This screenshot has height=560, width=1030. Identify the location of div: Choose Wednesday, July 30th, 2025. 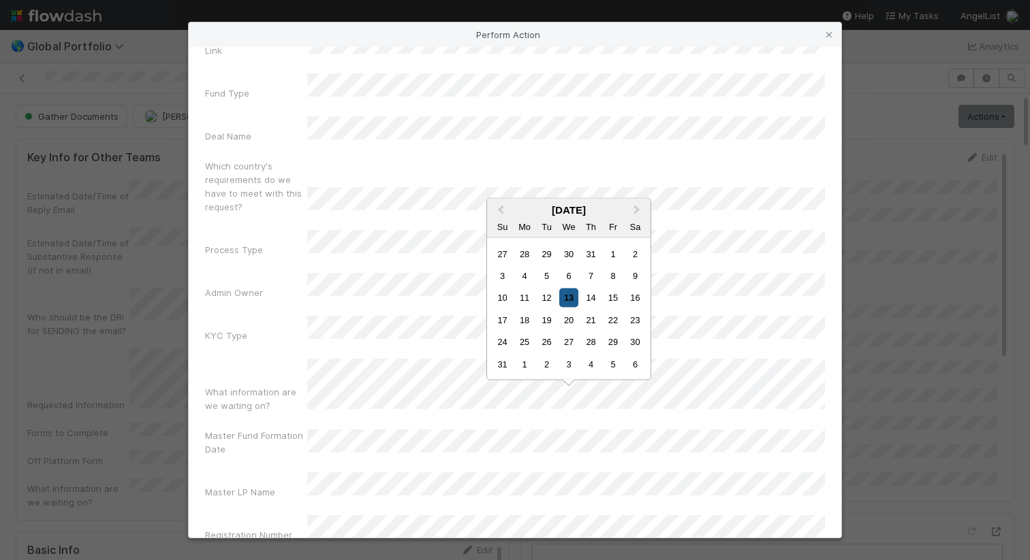
(568, 253).